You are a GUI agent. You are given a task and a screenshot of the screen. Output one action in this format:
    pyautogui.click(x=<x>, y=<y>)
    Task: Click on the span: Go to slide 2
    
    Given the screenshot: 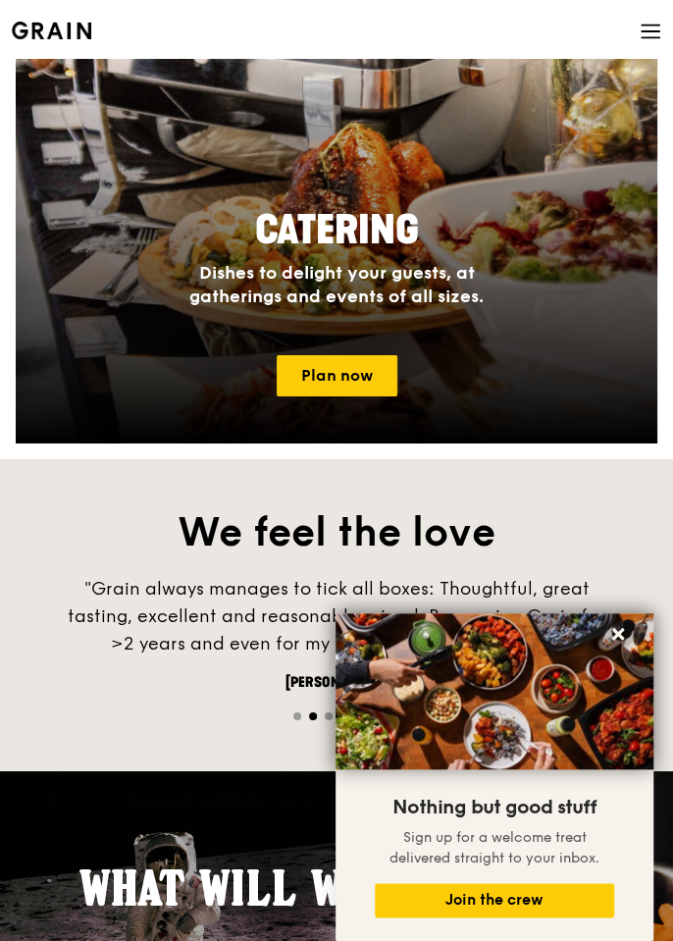 What is the action you would take?
    pyautogui.click(x=313, y=716)
    